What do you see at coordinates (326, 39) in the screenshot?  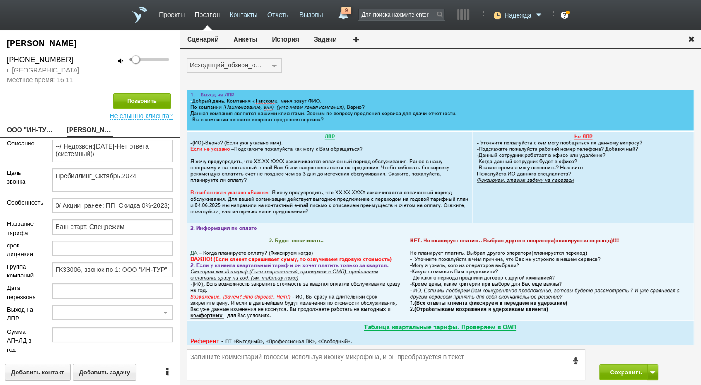 I see `button: Задачи` at bounding box center [326, 39].